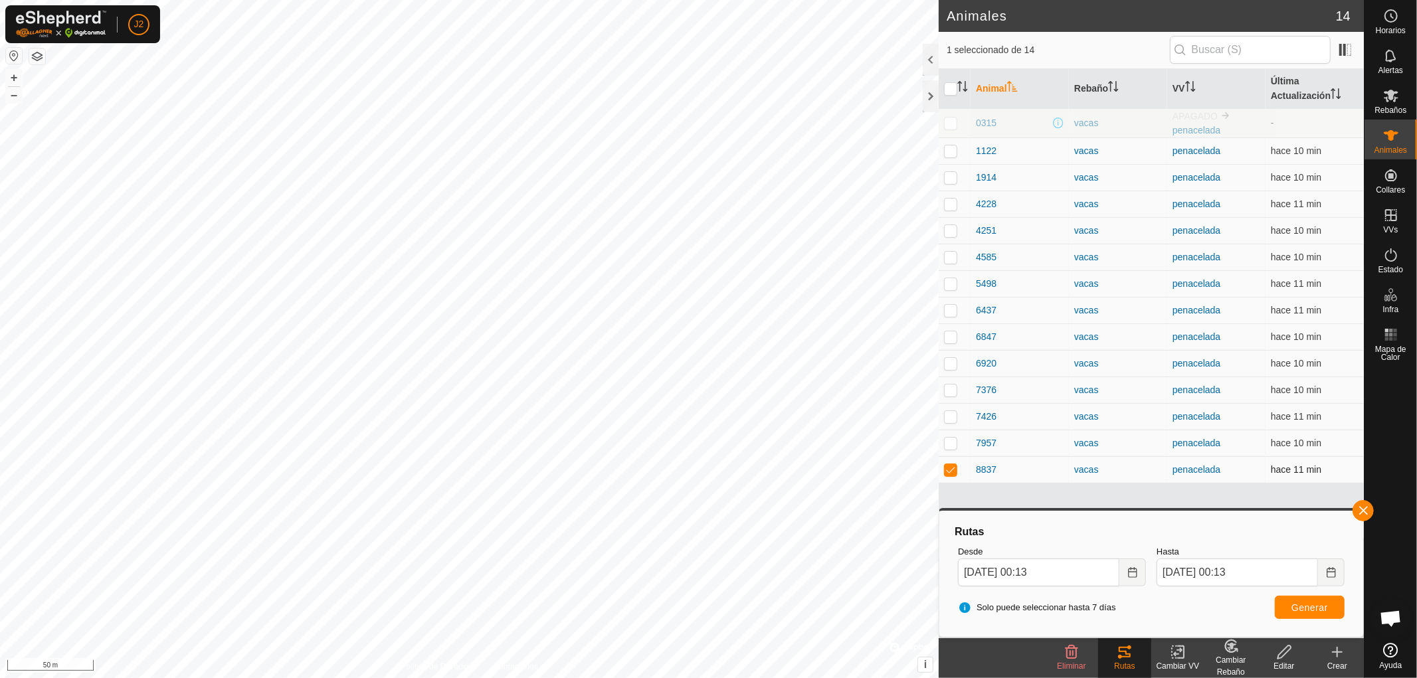  I want to click on span: J2, so click(139, 24).